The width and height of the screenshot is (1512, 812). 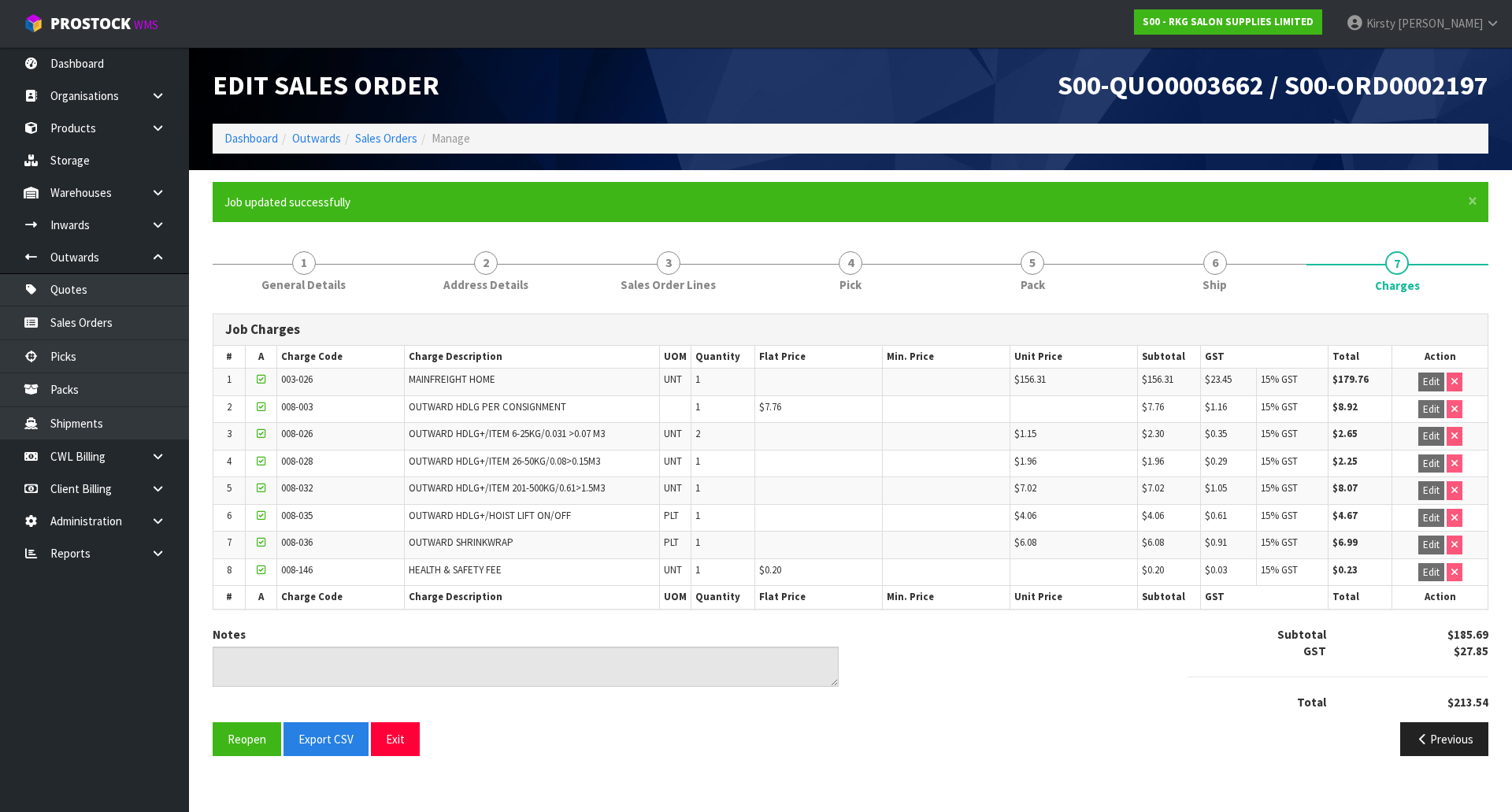 What do you see at coordinates (1032, 284) in the screenshot?
I see `span: Pack` at bounding box center [1032, 284].